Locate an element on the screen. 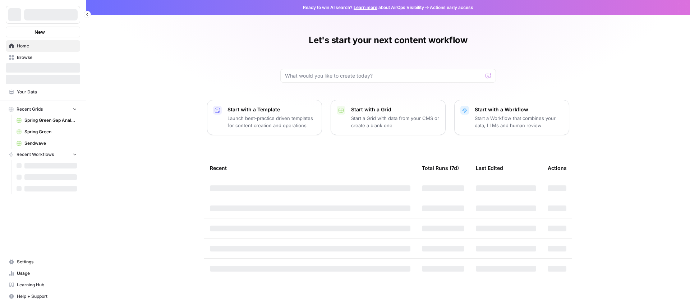 This screenshot has height=305, width=690. a: Home is located at coordinates (43, 46).